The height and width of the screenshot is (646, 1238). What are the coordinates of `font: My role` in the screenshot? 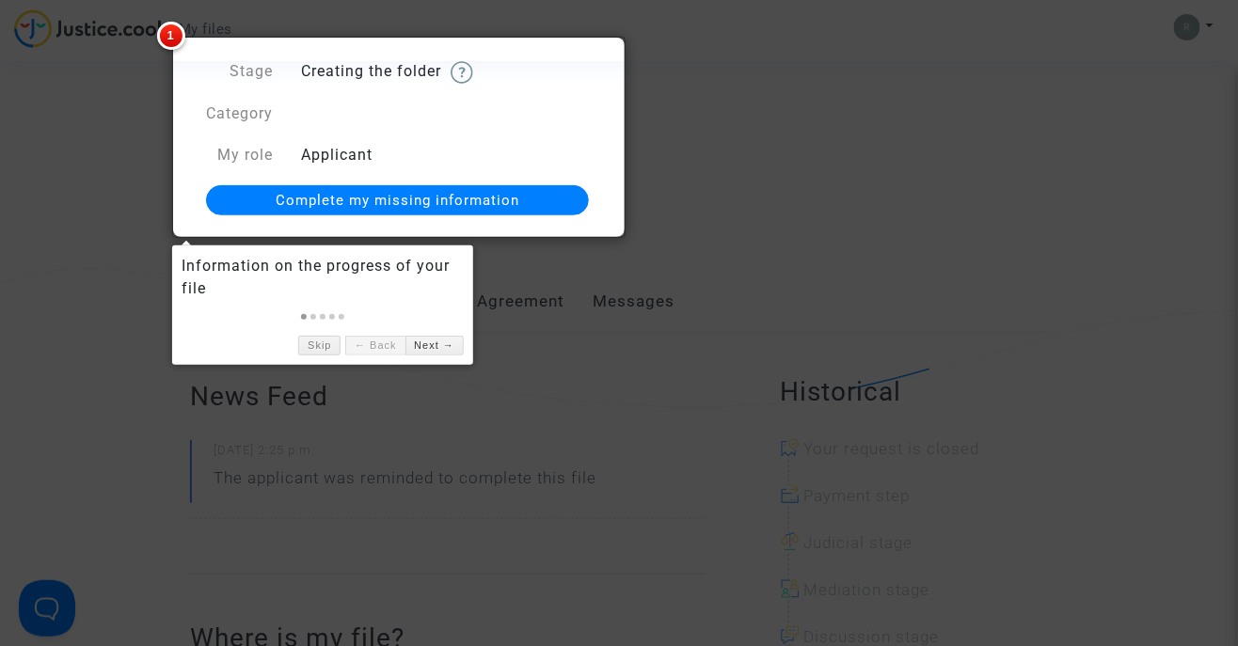 It's located at (245, 154).